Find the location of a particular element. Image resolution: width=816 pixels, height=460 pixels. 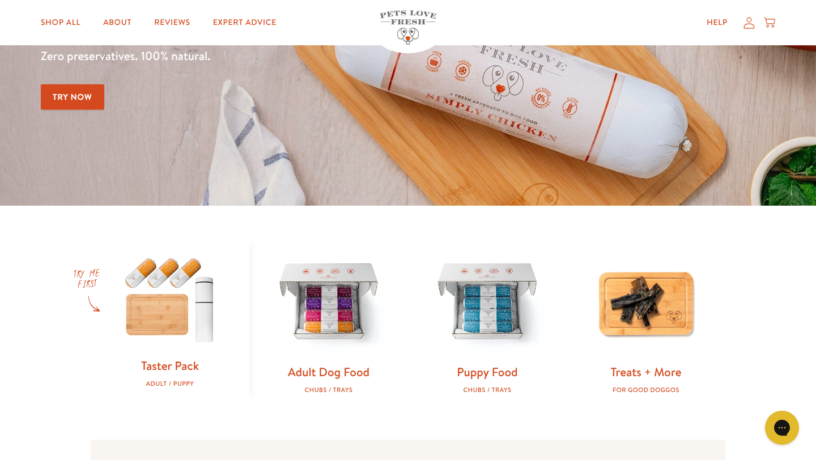

a: Try Now is located at coordinates (73, 97).